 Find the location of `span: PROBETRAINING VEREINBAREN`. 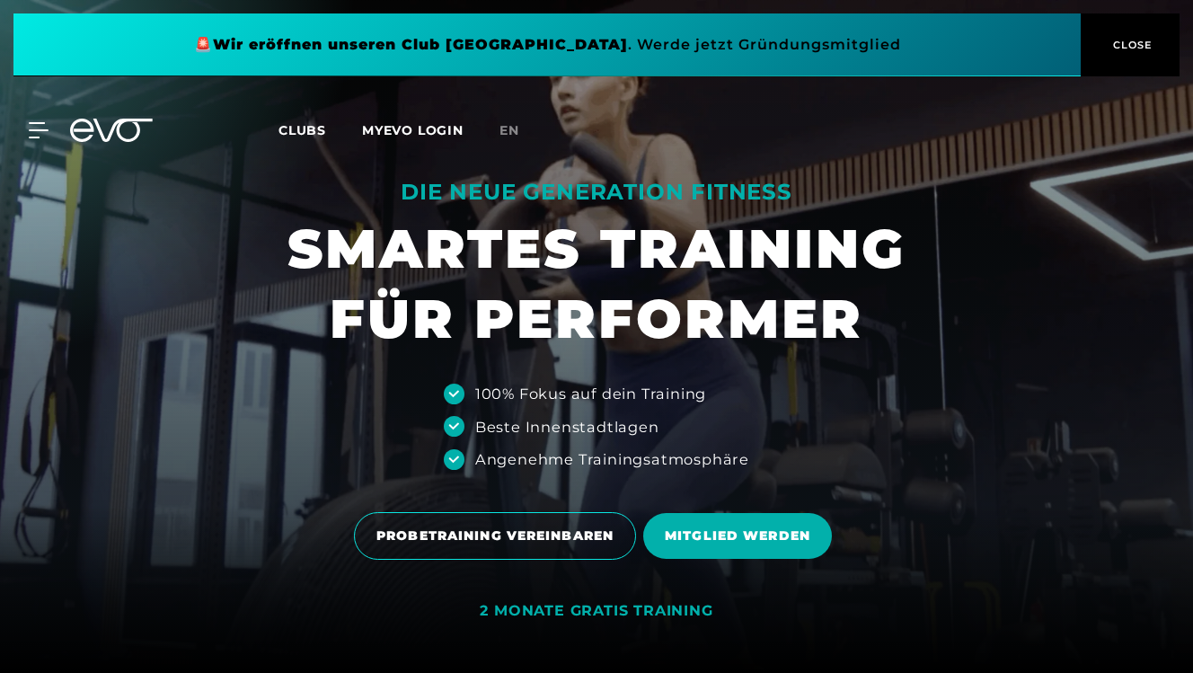

span: PROBETRAINING VEREINBAREN is located at coordinates (495, 535).